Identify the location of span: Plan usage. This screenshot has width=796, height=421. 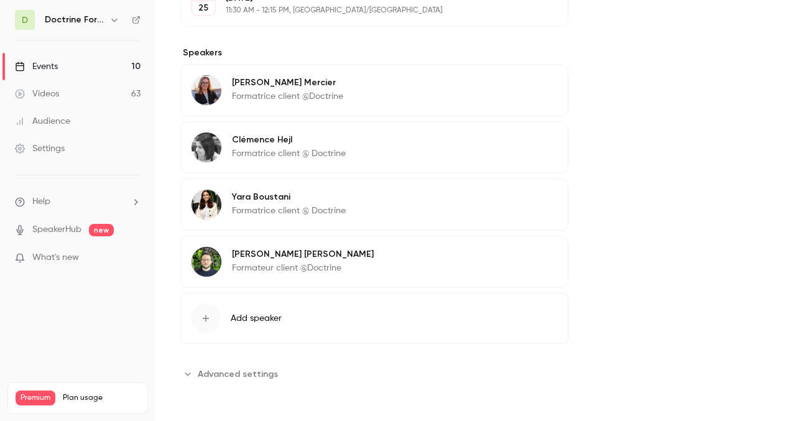
(101, 398).